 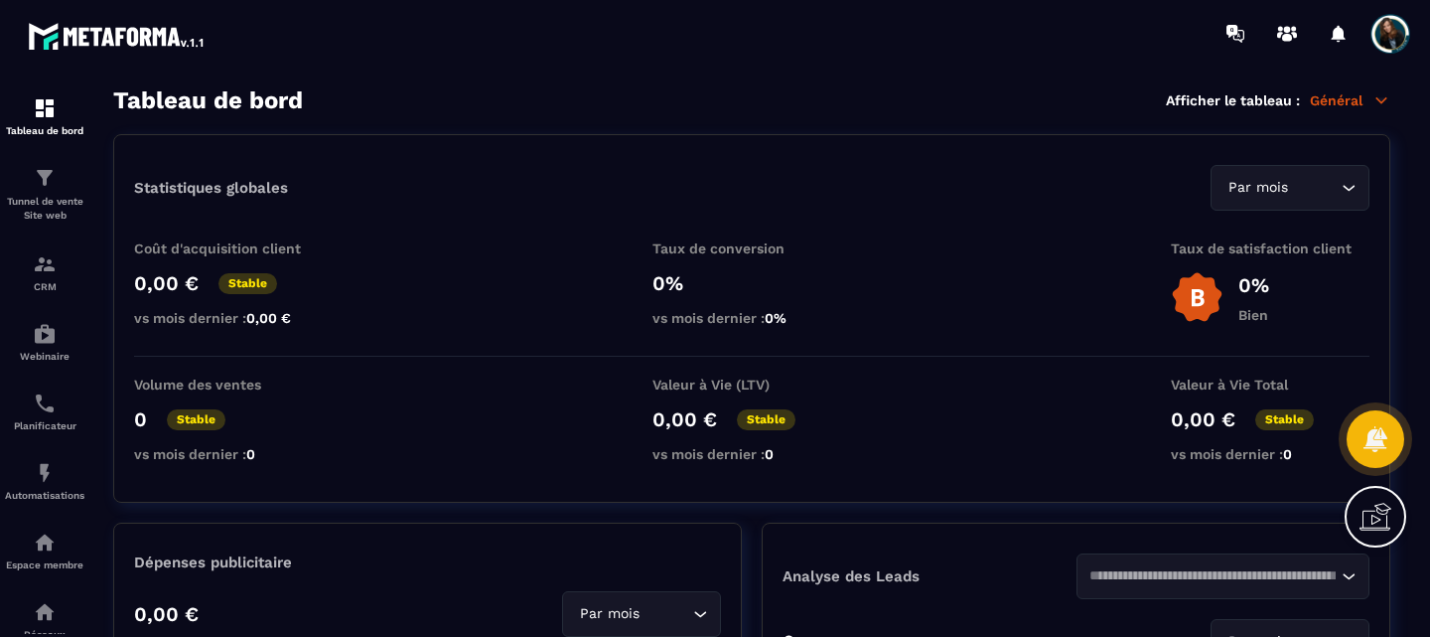 What do you see at coordinates (140, 419) in the screenshot?
I see `p: 0` at bounding box center [140, 419].